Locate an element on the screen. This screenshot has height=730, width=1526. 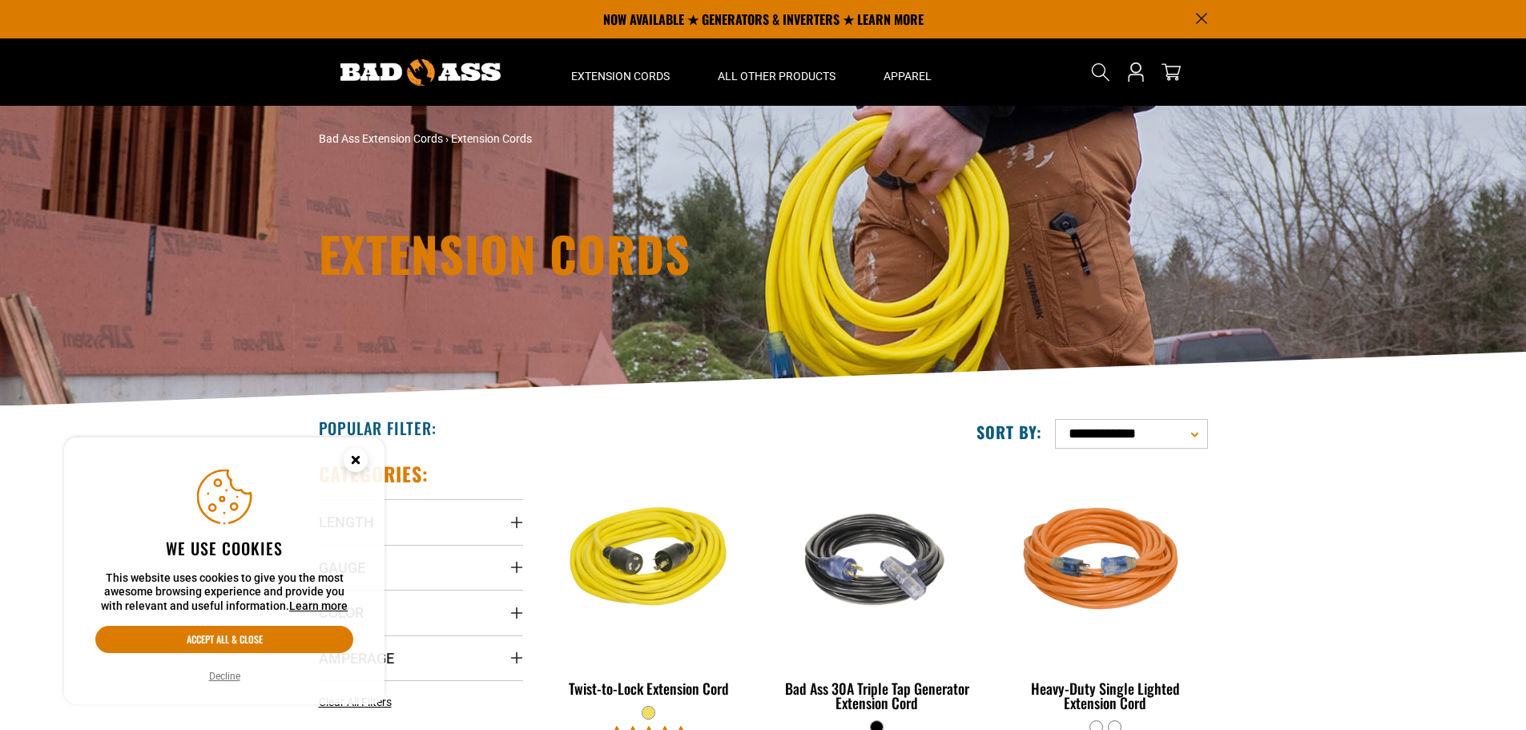
label: Sort by: is located at coordinates (1009, 432).